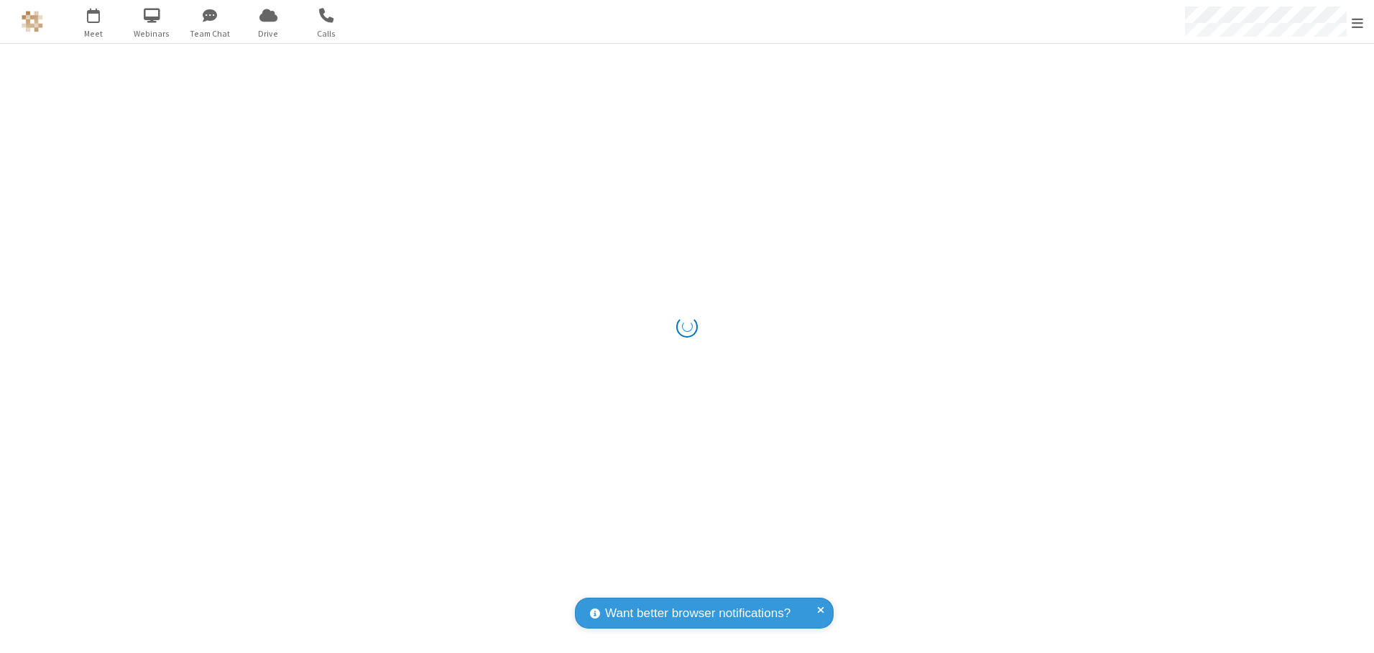 This screenshot has height=653, width=1374. What do you see at coordinates (32, 22) in the screenshot?
I see `img: QA Selenium DO NOT DELETE OR CHANGE` at bounding box center [32, 22].